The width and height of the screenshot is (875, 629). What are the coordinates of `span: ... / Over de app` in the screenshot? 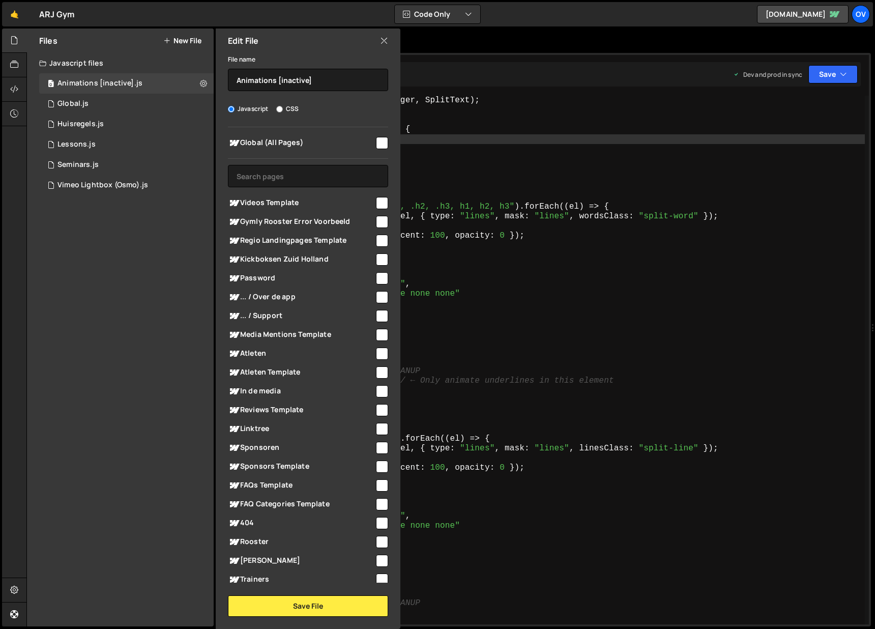 It's located at (301, 297).